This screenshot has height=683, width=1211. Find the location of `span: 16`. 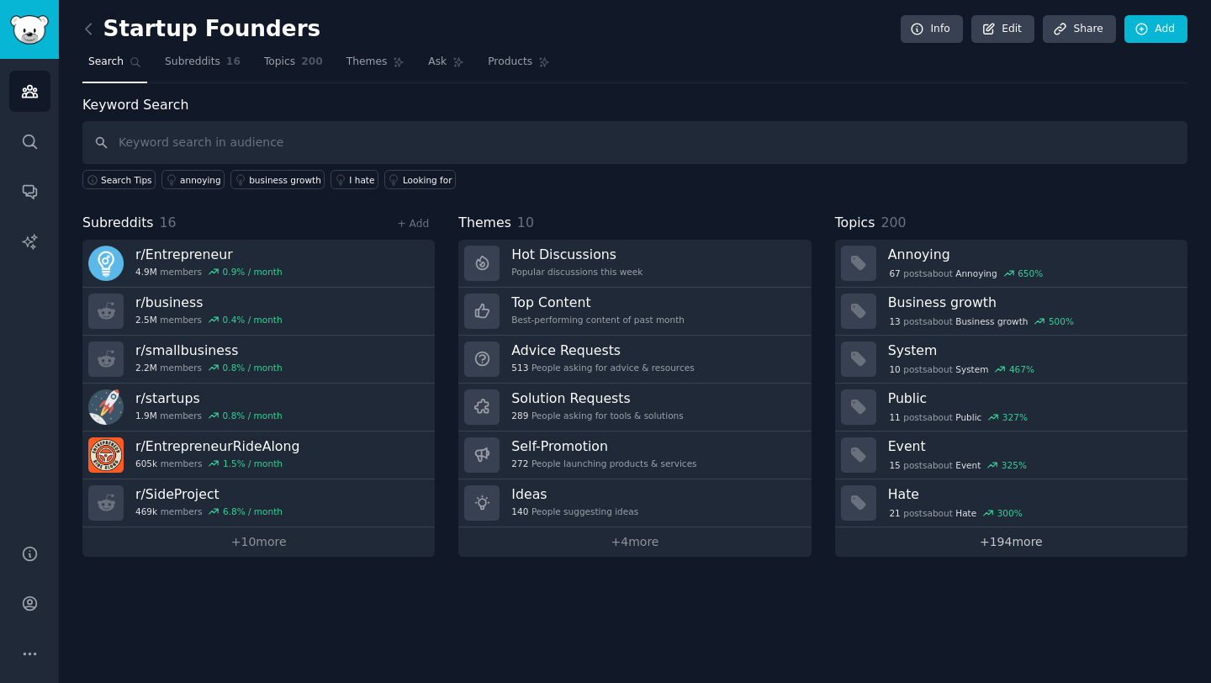

span: 16 is located at coordinates (168, 222).